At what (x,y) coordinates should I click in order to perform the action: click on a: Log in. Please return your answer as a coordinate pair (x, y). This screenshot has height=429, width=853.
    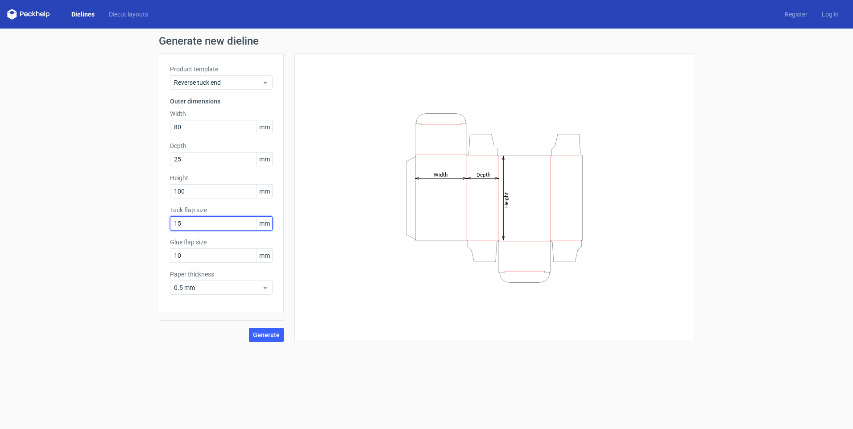
    Looking at the image, I should click on (830, 14).